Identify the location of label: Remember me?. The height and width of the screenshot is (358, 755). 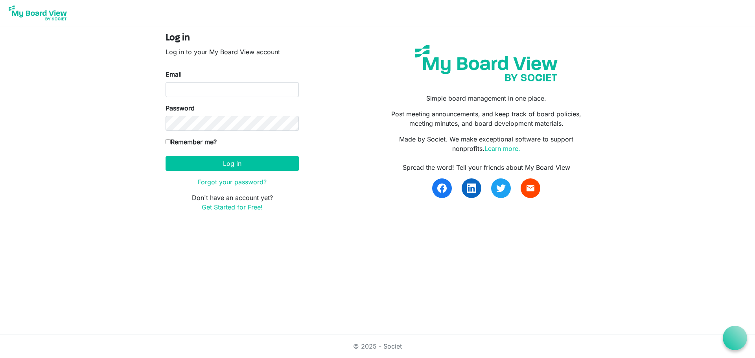
(191, 142).